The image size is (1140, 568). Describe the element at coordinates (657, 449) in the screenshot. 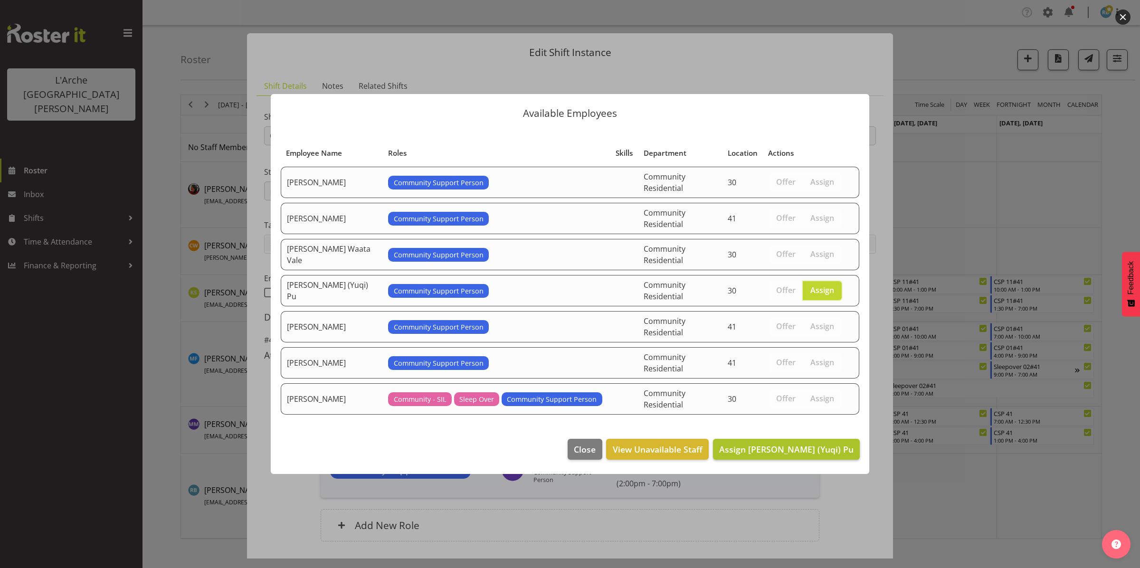

I see `button: View Unavailable Staff` at that location.